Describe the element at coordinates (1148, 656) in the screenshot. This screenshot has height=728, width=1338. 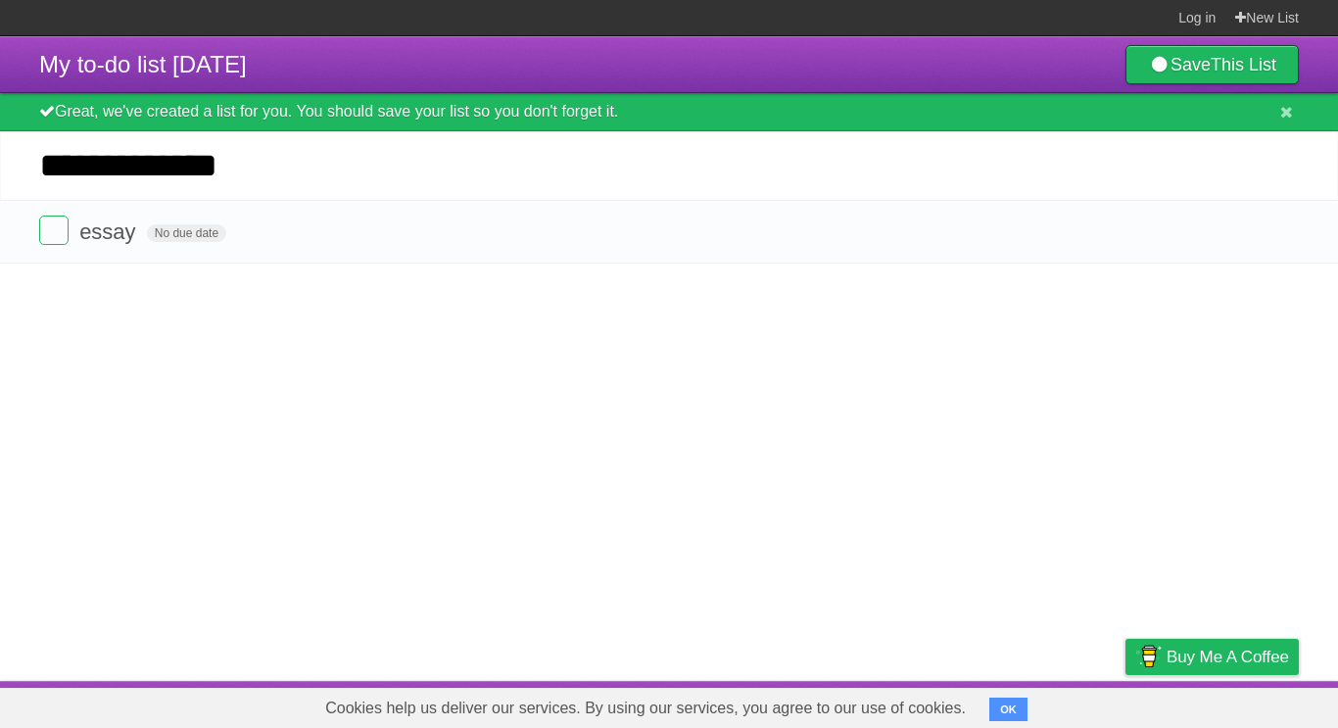
I see `img: Buy me a coffee` at that location.